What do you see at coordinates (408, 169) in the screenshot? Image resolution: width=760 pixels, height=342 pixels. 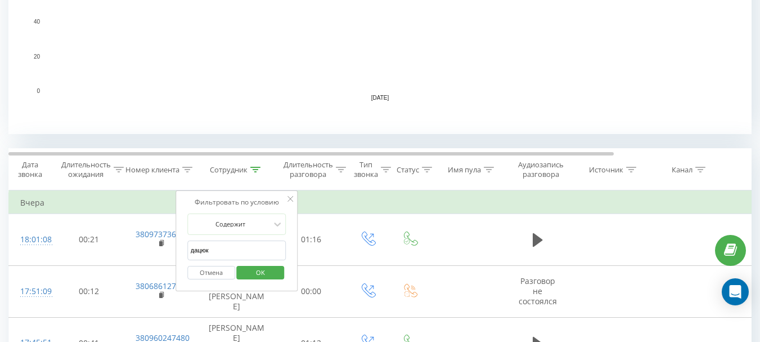 I see `div: Статус` at bounding box center [408, 169].